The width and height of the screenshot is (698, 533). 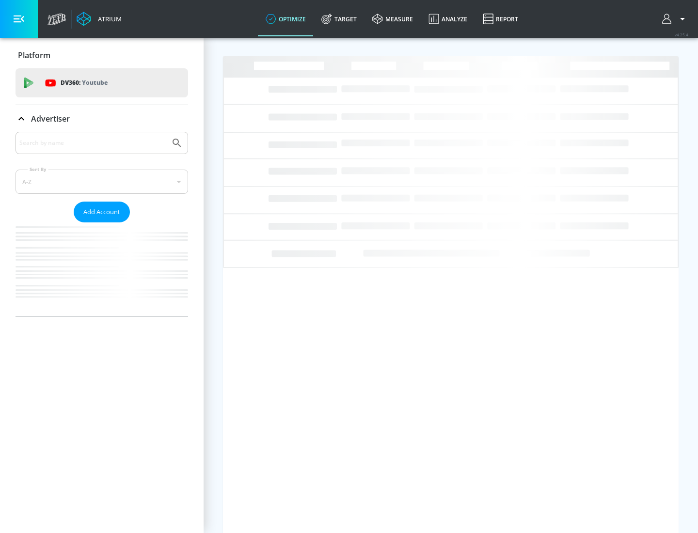 What do you see at coordinates (93, 143) in the screenshot?
I see `input: Search by name` at bounding box center [93, 143].